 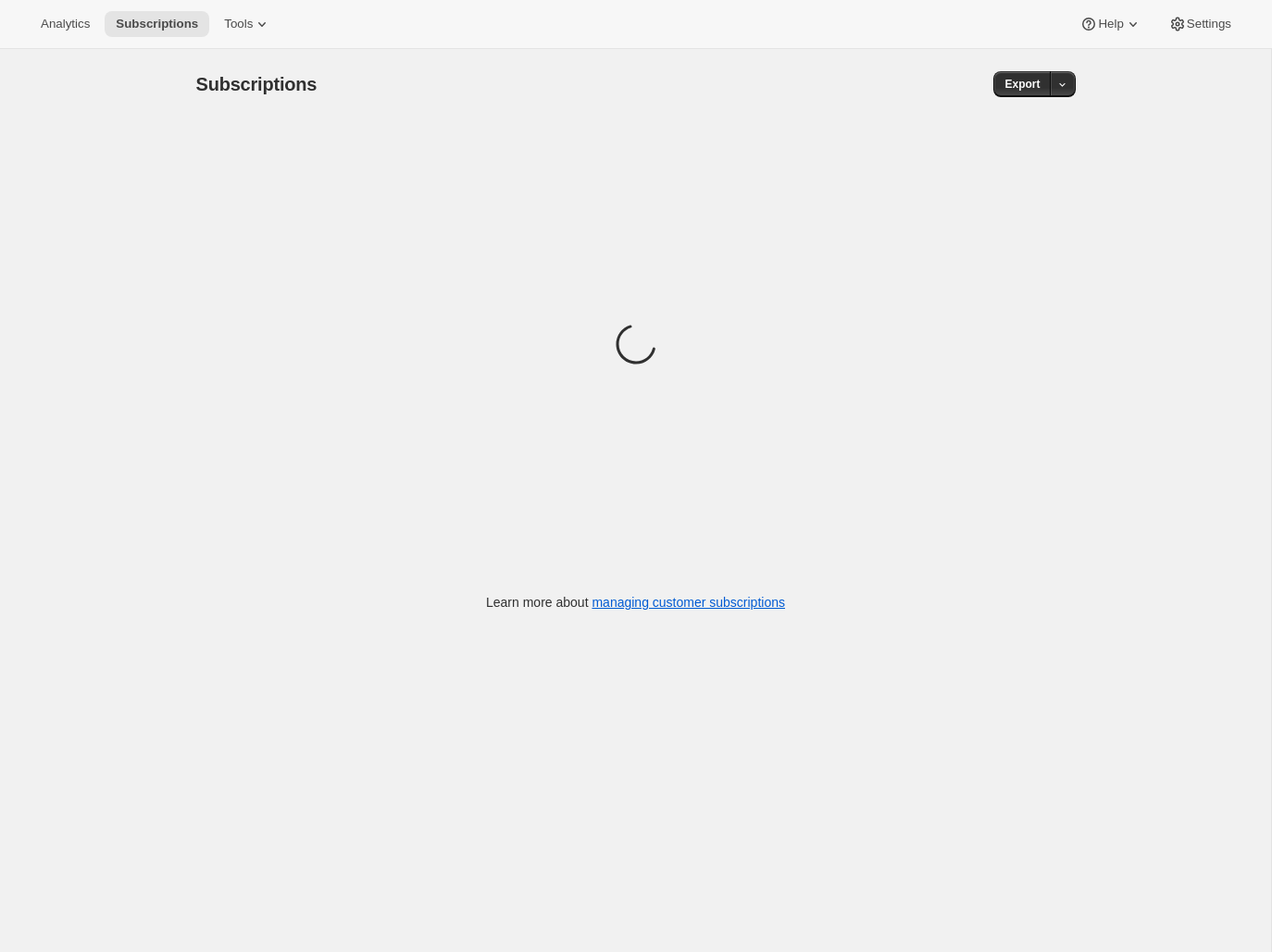 I want to click on p: Learn more about, so click(x=636, y=603).